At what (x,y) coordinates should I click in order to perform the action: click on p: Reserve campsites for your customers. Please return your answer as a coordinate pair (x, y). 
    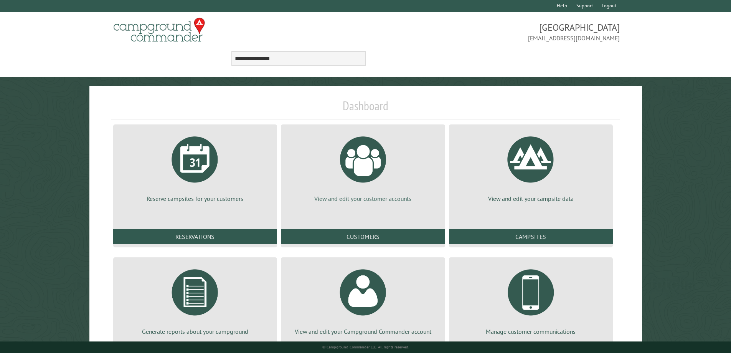
    Looking at the image, I should click on (195, 198).